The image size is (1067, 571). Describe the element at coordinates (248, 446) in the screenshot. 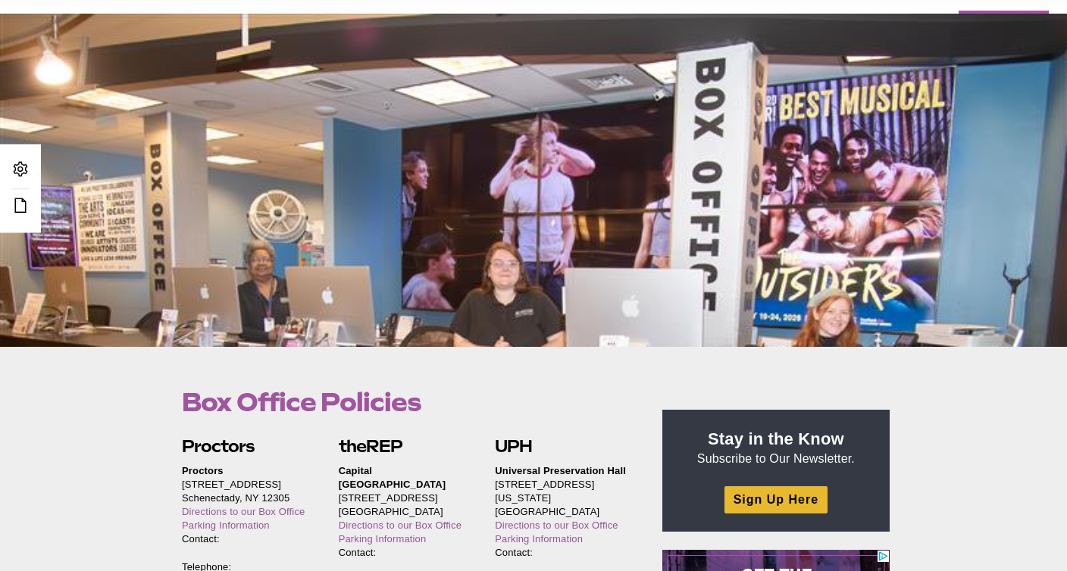

I see `h2: Proctors` at that location.